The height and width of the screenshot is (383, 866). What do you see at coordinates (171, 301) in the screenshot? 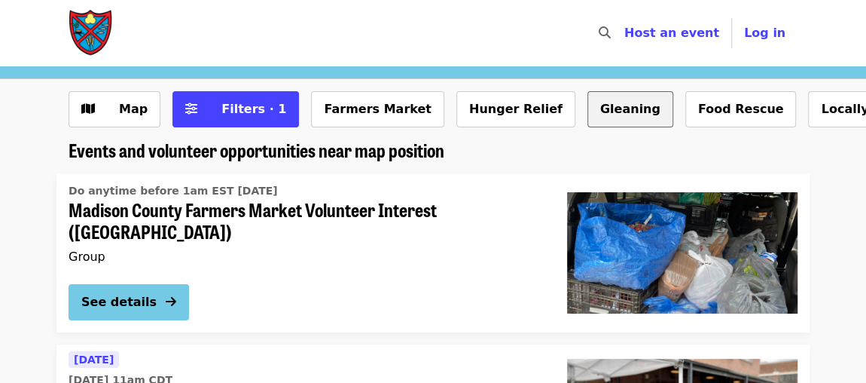
I see `i: arrow-right icon` at bounding box center [171, 301].